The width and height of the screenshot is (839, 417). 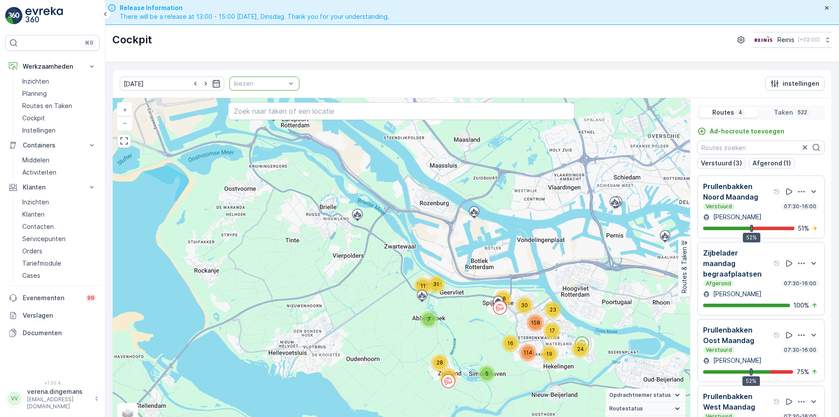 What do you see at coordinates (36, 160) in the screenshot?
I see `p: Middelen` at bounding box center [36, 160].